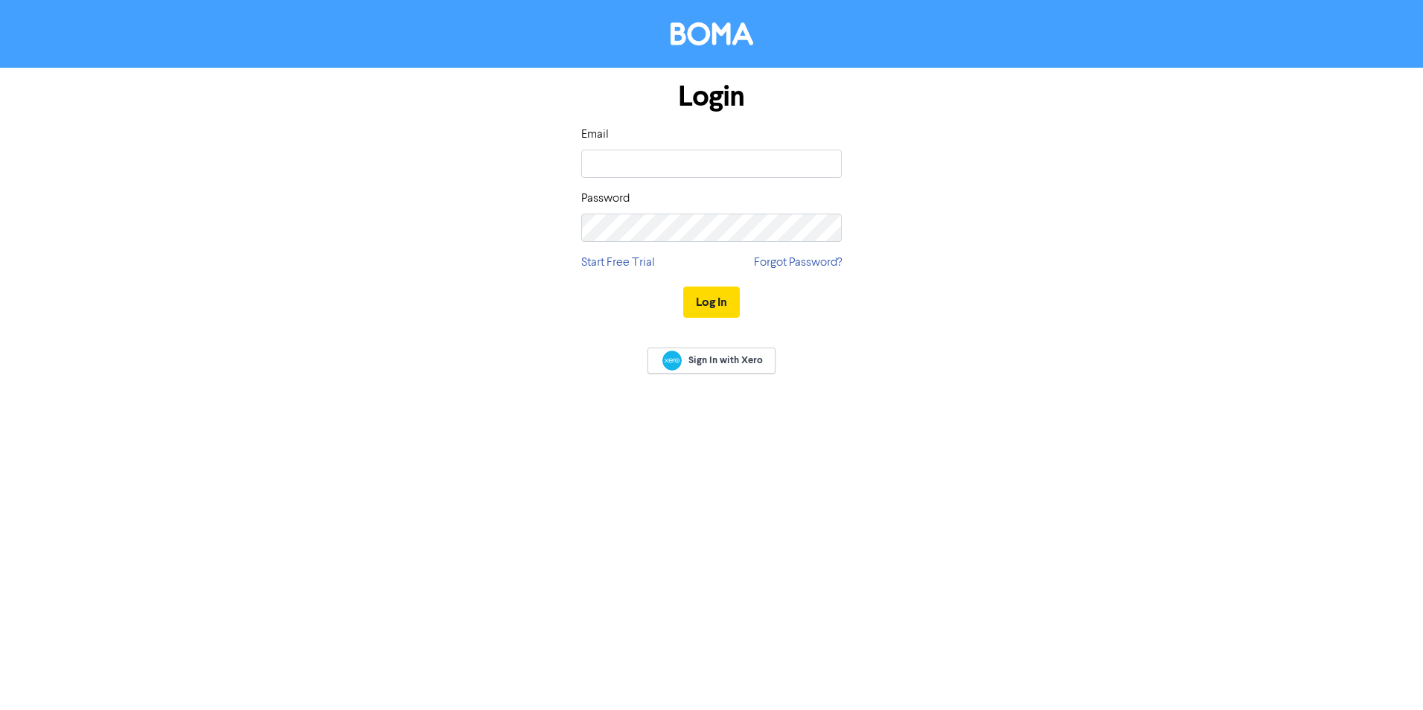  Describe the element at coordinates (712, 302) in the screenshot. I see `button: Log In` at that location.